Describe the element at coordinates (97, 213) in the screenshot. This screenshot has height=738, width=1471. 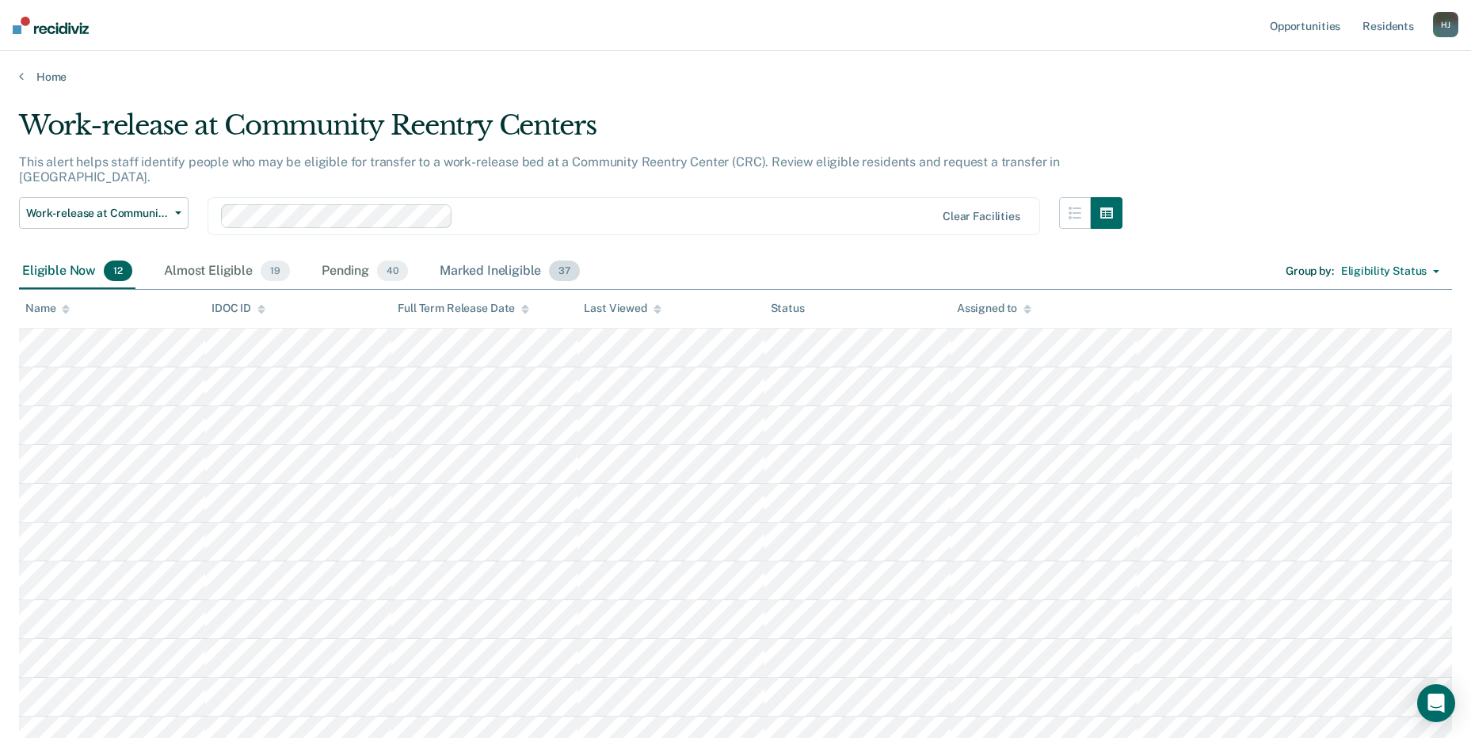
I see `span: Work-release at Community Reentry Centers` at that location.